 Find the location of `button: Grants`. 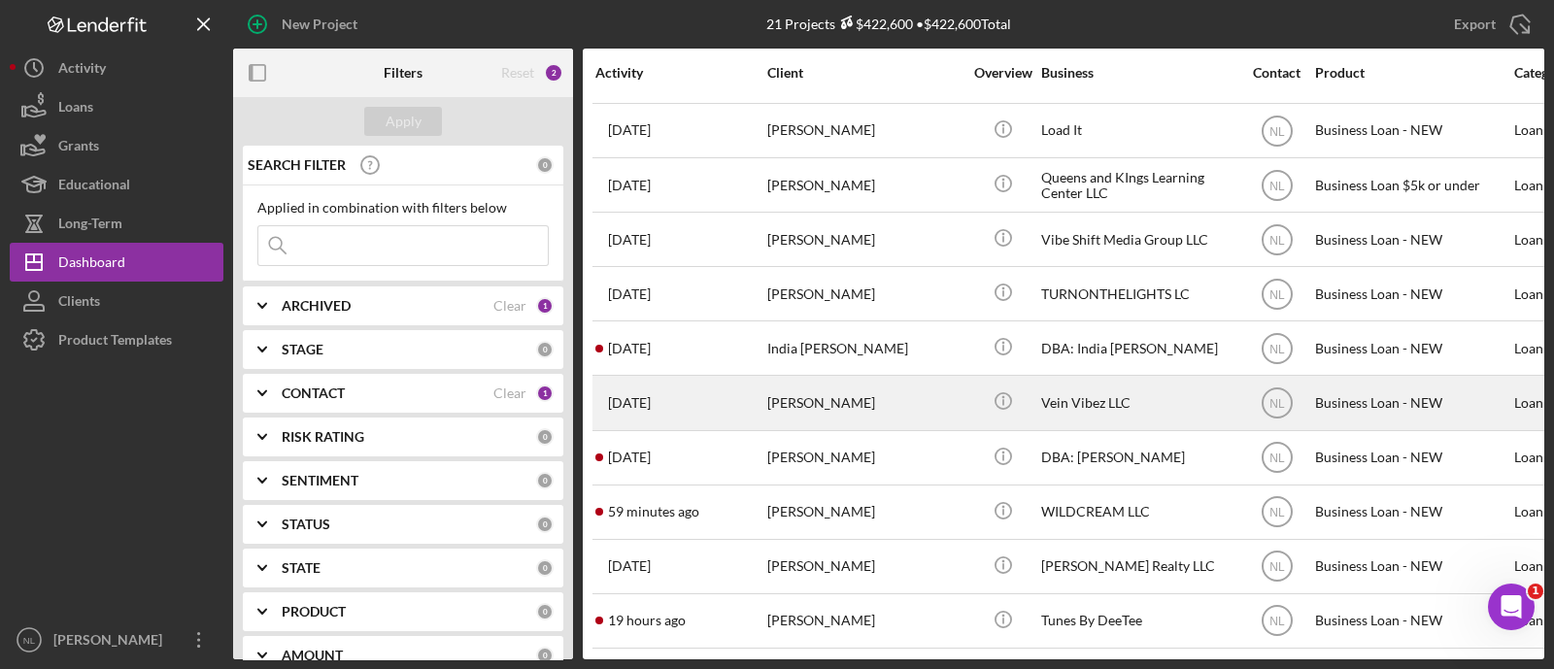

button: Grants is located at coordinates (117, 146).